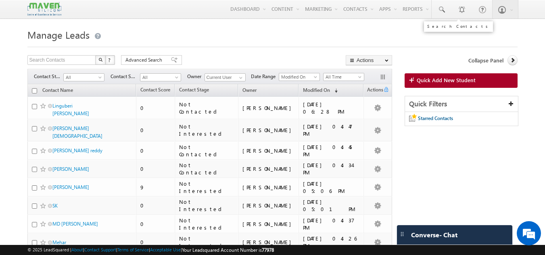 This screenshot has height=255, width=545. Describe the element at coordinates (225, 77) in the screenshot. I see `input: Type to Search` at that location.